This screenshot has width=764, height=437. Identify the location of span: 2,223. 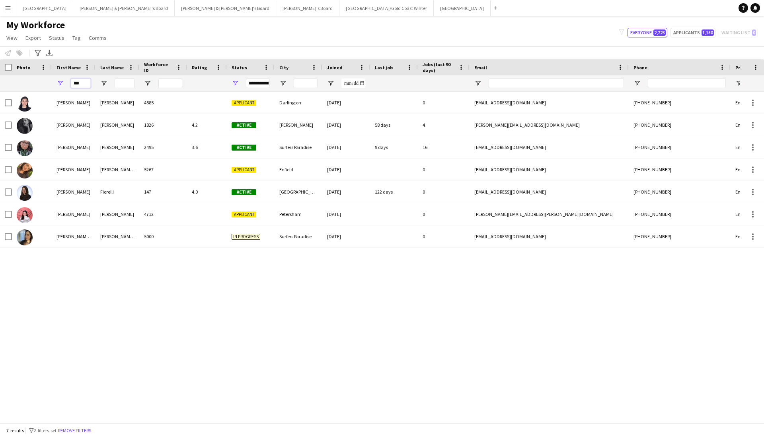
(659, 33).